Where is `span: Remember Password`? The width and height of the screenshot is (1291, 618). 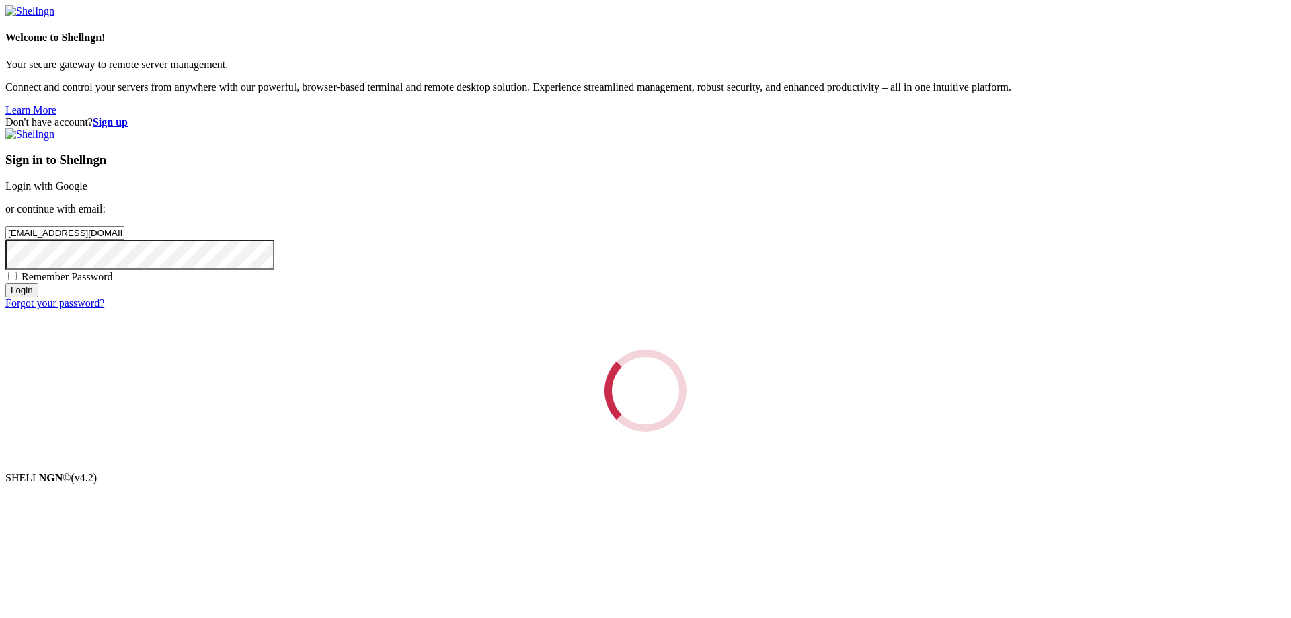
span: Remember Password is located at coordinates (67, 276).